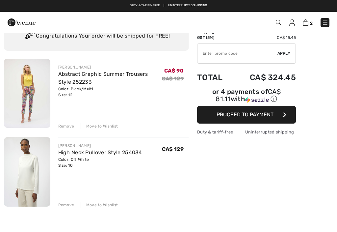 The width and height of the screenshot is (337, 232). What do you see at coordinates (100, 162) in the screenshot?
I see `div: Color: Off White Size: 10` at bounding box center [100, 162].